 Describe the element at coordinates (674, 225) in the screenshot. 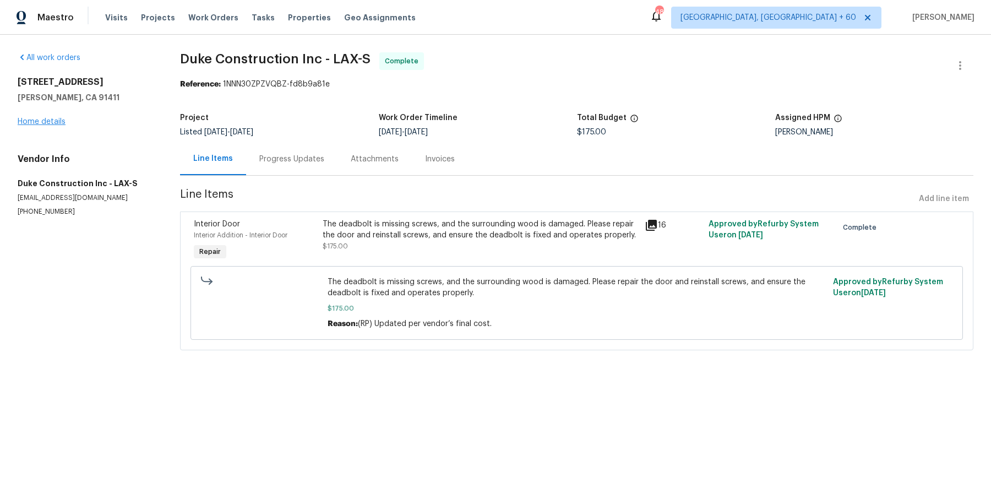

I see `div: 16` at that location.